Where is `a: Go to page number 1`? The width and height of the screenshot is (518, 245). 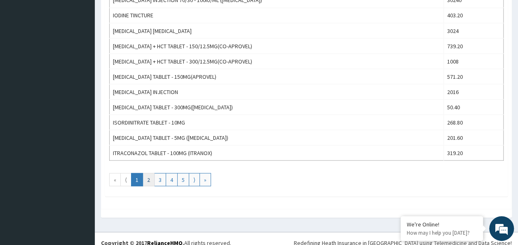
a: Go to page number 1 is located at coordinates (137, 179).